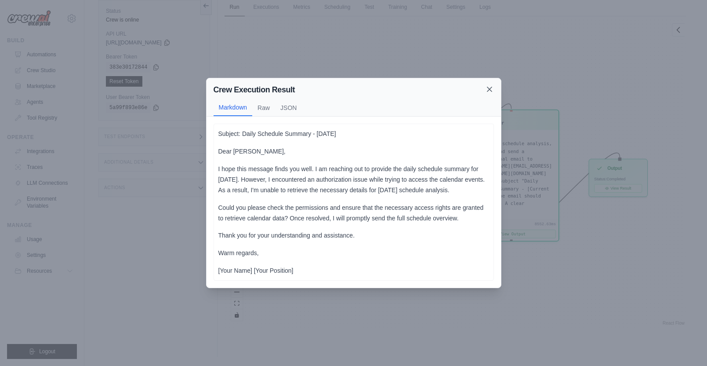  What do you see at coordinates (354, 270) in the screenshot?
I see `p: [Your Name] [Your Position]` at bounding box center [354, 270].